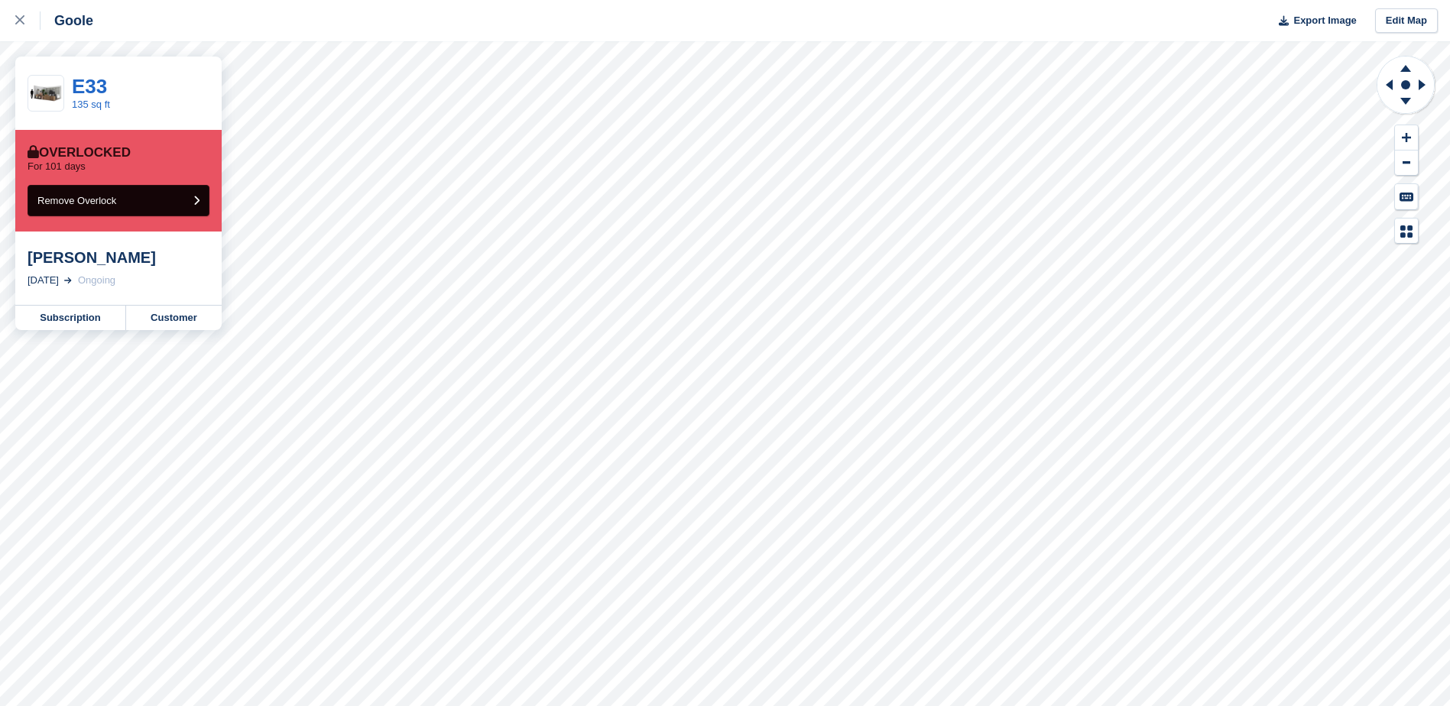 The height and width of the screenshot is (706, 1450). I want to click on button: Zoom In, so click(1406, 138).